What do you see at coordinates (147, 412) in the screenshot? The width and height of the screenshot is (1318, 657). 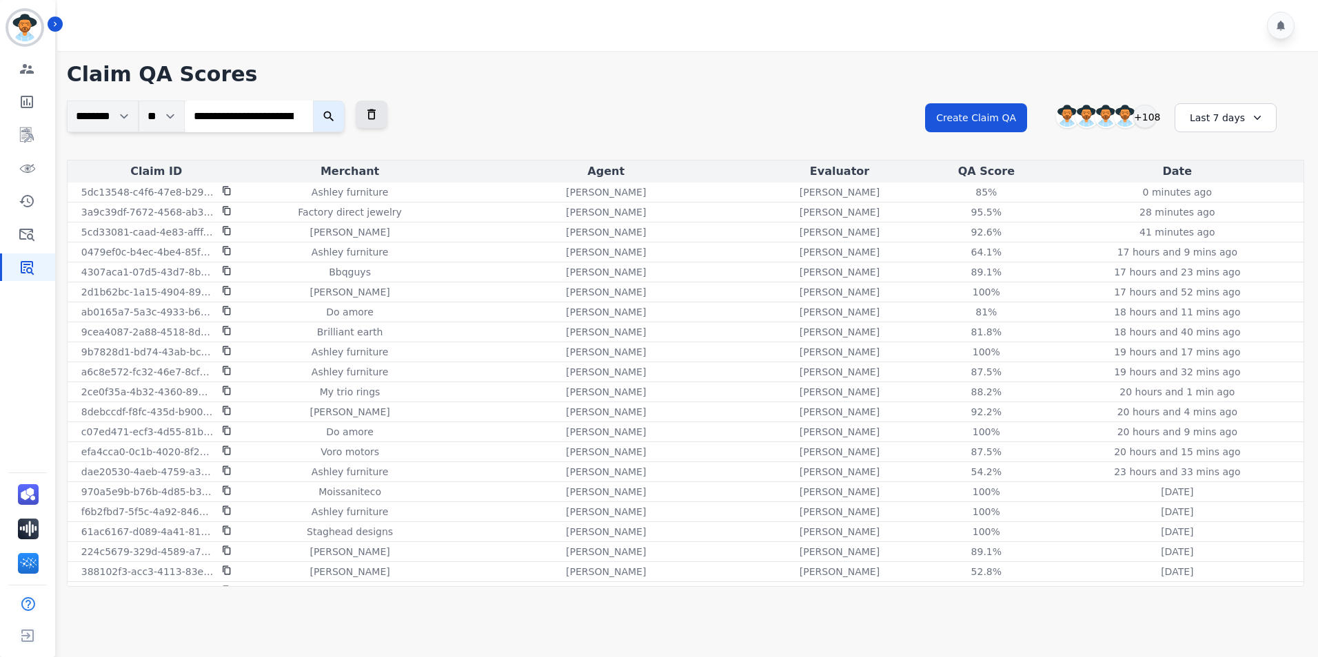 I see `p: 8debccdf-f8fc-435d-b900-def6a7b48bb6` at bounding box center [147, 412].